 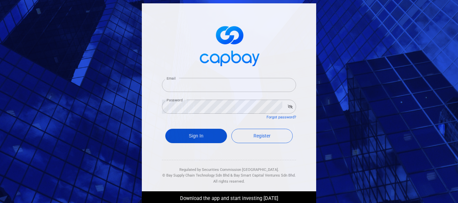 I want to click on span: Register, so click(x=262, y=136).